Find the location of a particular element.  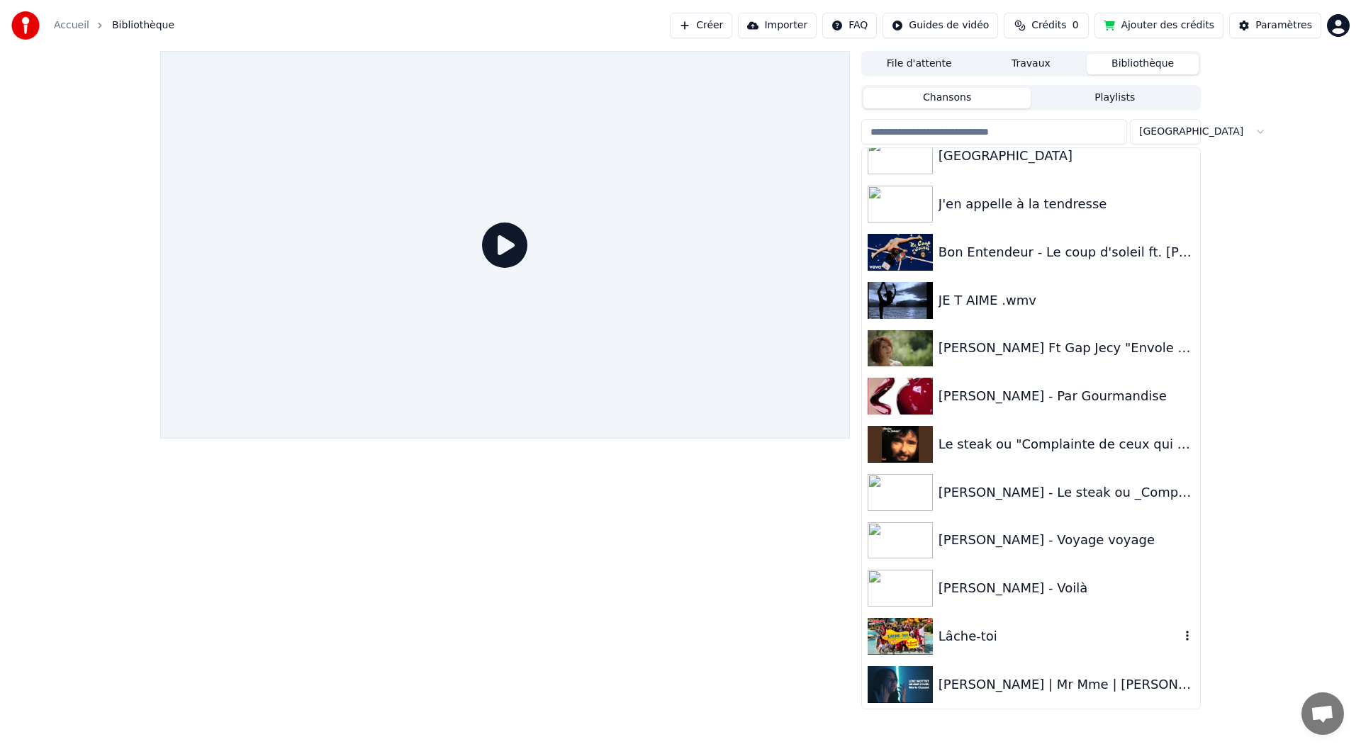

span: Crédits is located at coordinates (1048, 26).